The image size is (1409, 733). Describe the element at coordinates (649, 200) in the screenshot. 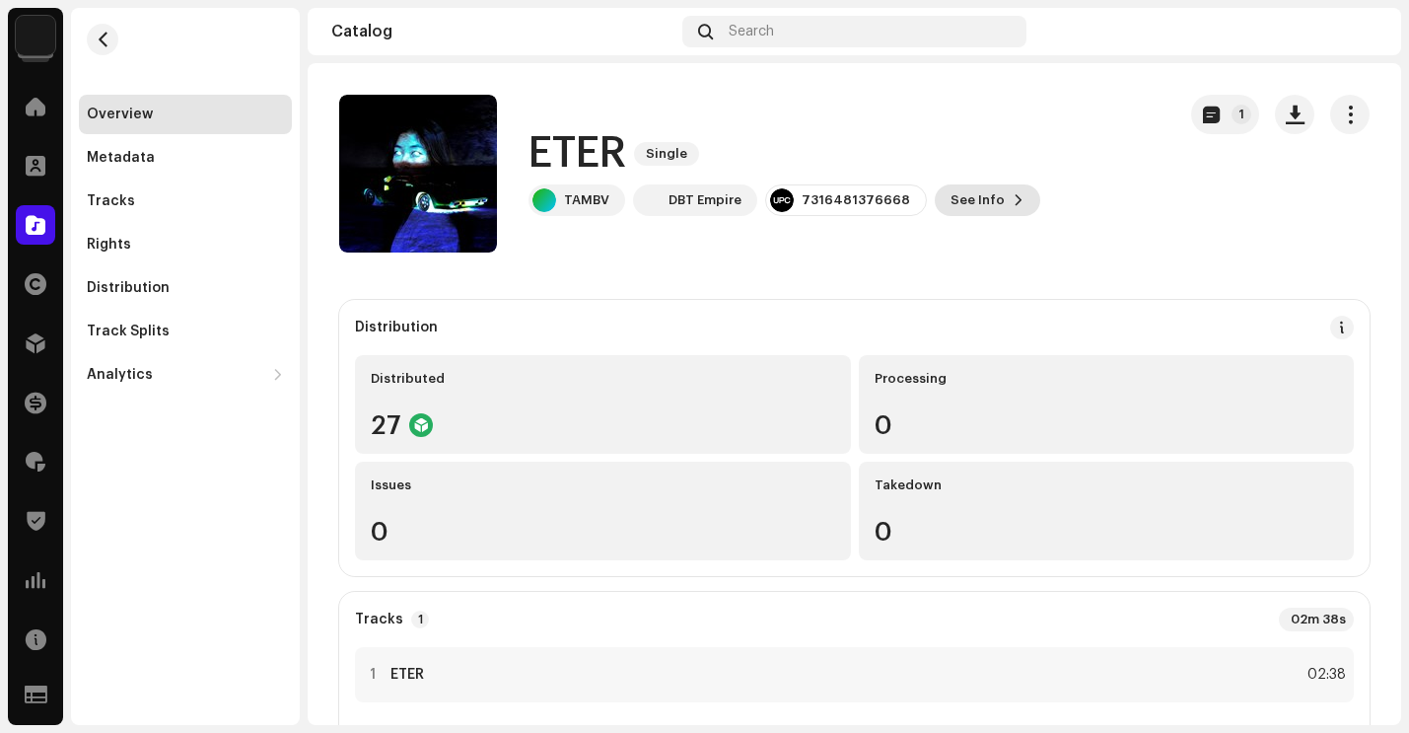

I see `img: 537aa21d-1fbf-4382-b0a2-0b7192ad8f72` at that location.